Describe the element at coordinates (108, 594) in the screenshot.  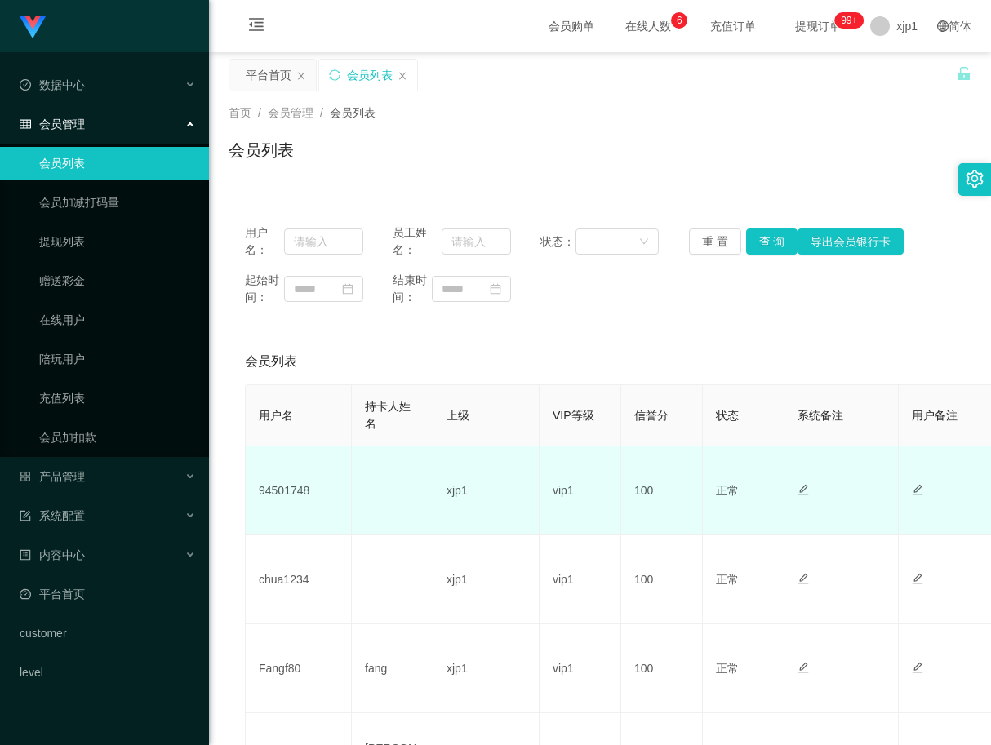
I see `a: 图标: dashboard平台首页` at that location.